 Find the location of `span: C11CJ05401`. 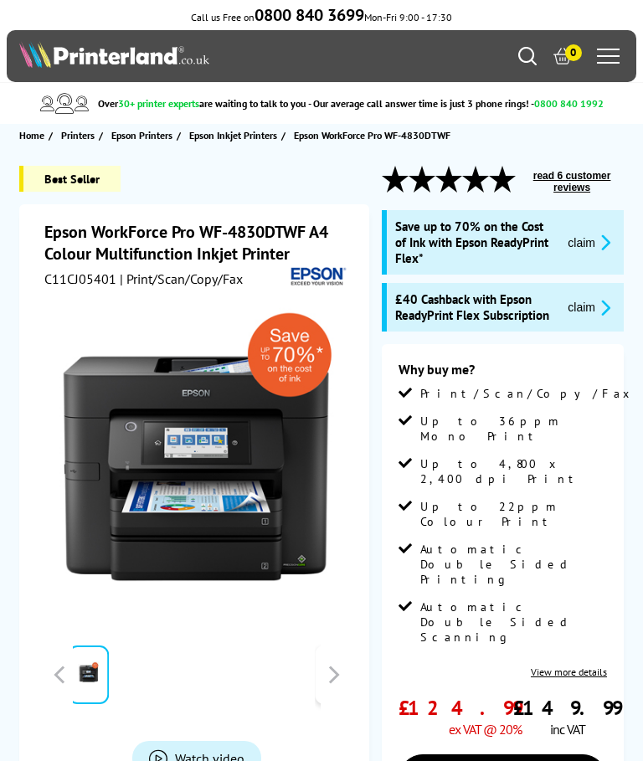

span: C11CJ05401 is located at coordinates (80, 279).